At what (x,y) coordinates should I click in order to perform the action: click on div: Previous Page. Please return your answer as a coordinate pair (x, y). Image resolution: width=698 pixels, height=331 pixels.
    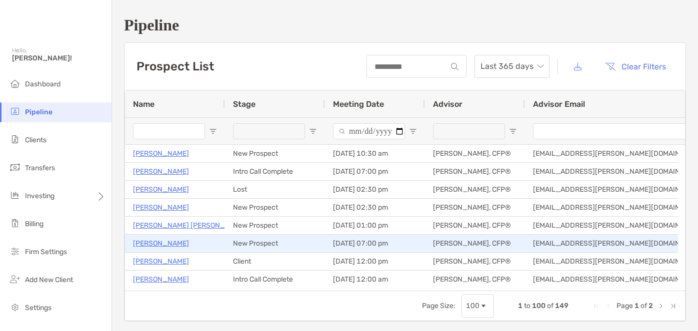
    Looking at the image, I should click on (608, 306).